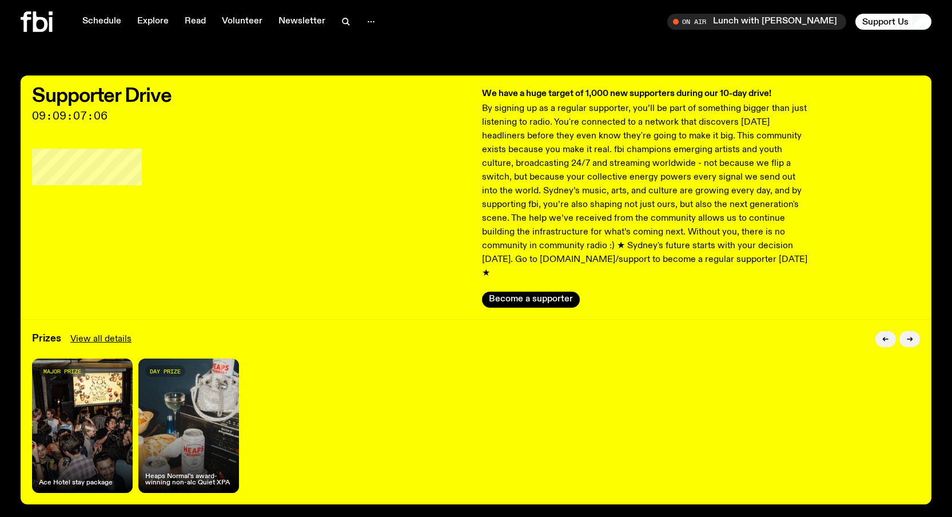 The image size is (952, 517). What do you see at coordinates (251, 116) in the screenshot?
I see `span: 09:09:07:06` at bounding box center [251, 116].